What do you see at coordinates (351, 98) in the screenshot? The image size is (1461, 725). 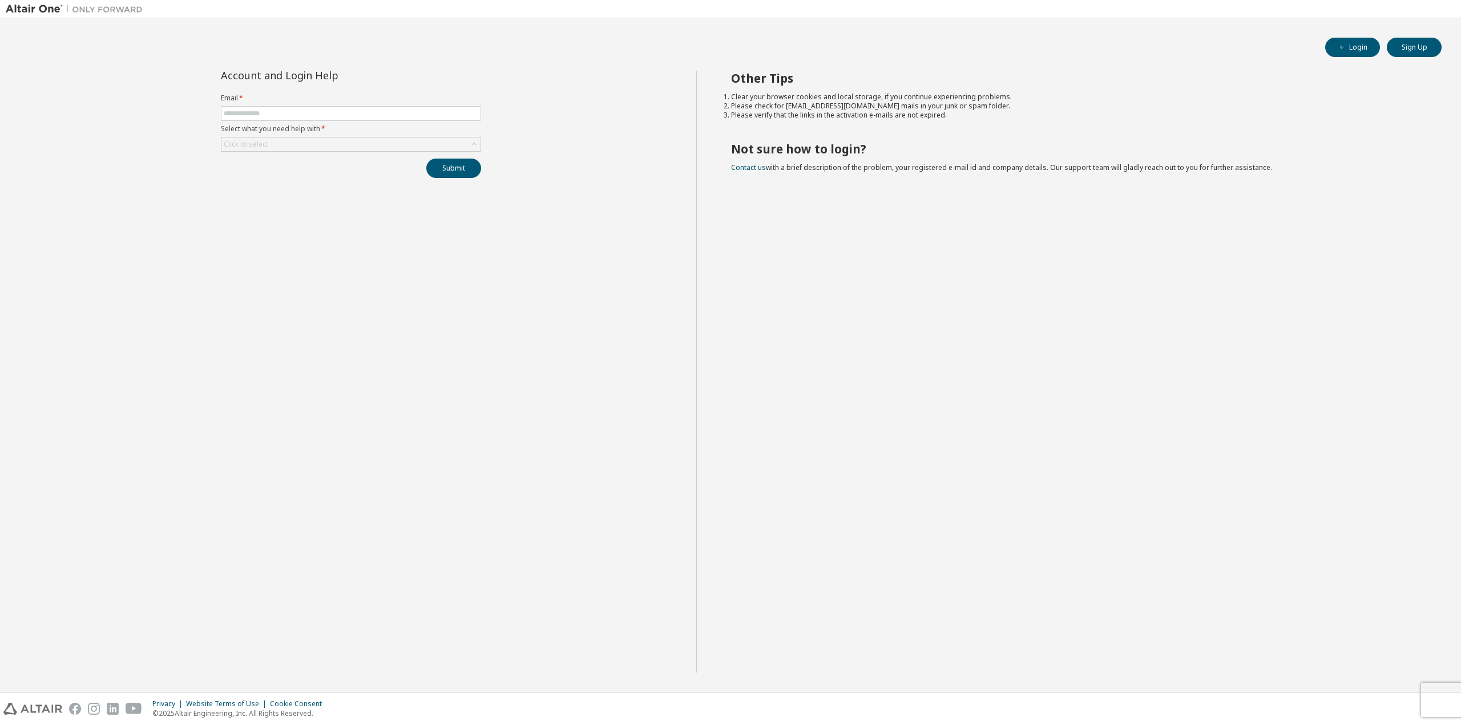 I see `label: Email` at bounding box center [351, 98].